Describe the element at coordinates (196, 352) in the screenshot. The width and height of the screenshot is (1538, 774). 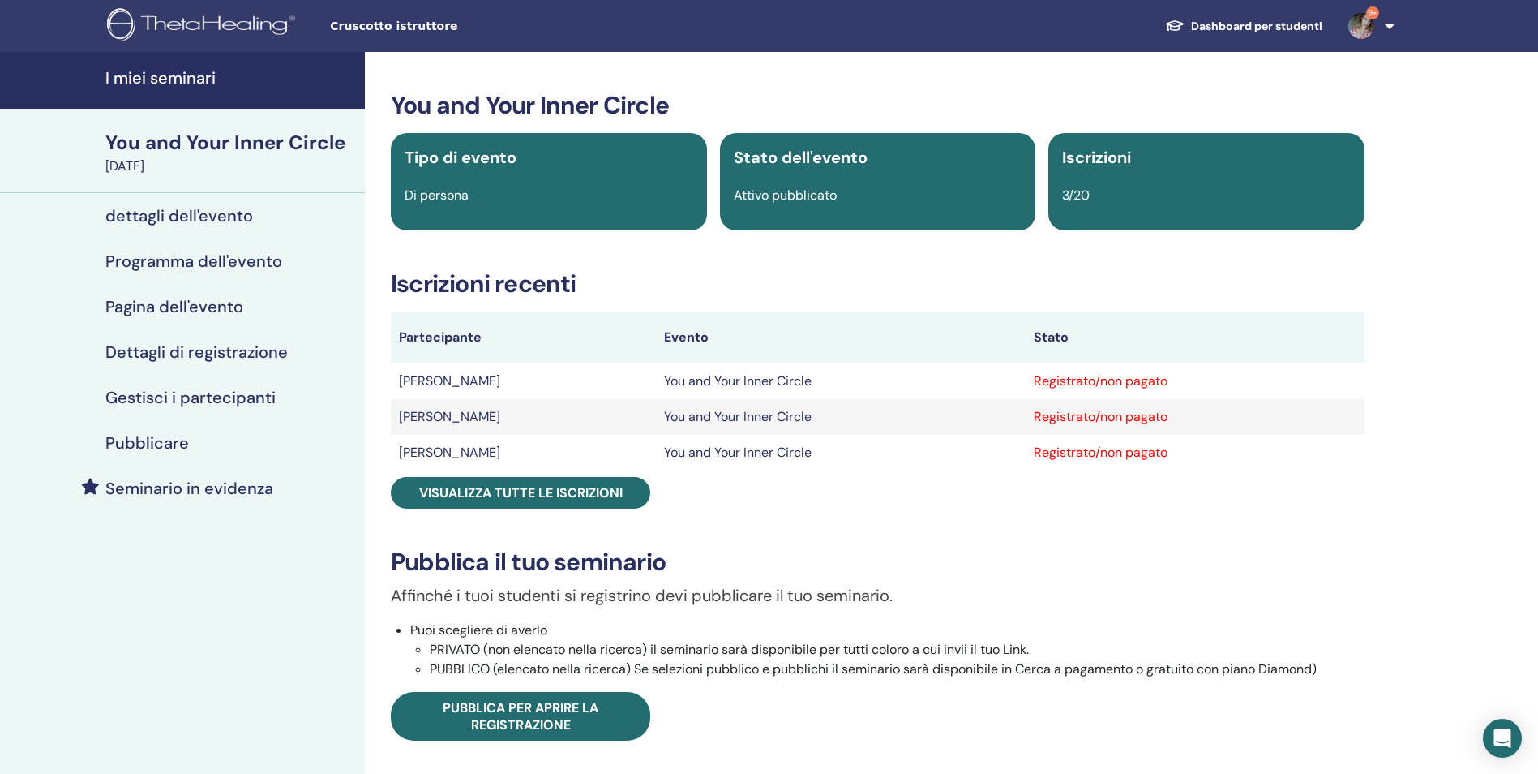
I see `h4: Dettagli di registrazione` at that location.